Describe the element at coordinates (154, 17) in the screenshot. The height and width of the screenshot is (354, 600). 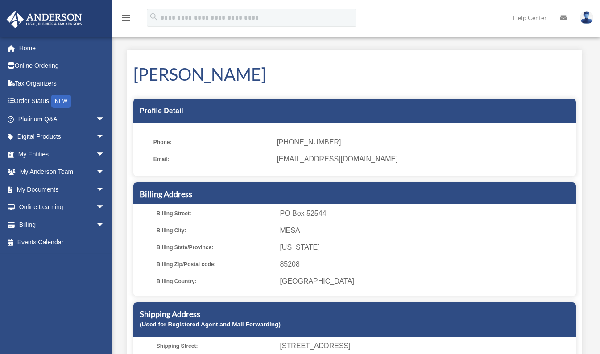
I see `i: search` at that location.